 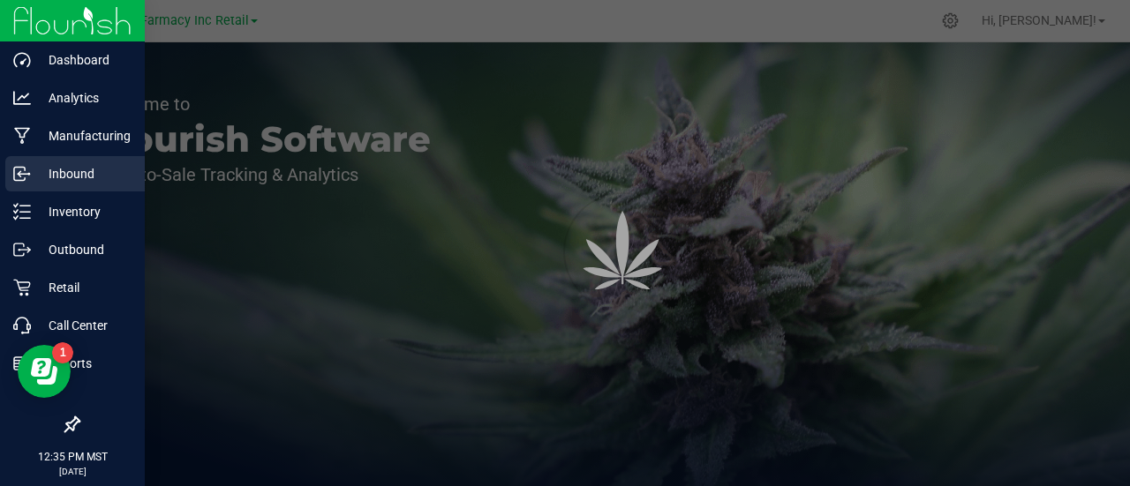 I want to click on inline-svg: Reports, so click(x=22, y=364).